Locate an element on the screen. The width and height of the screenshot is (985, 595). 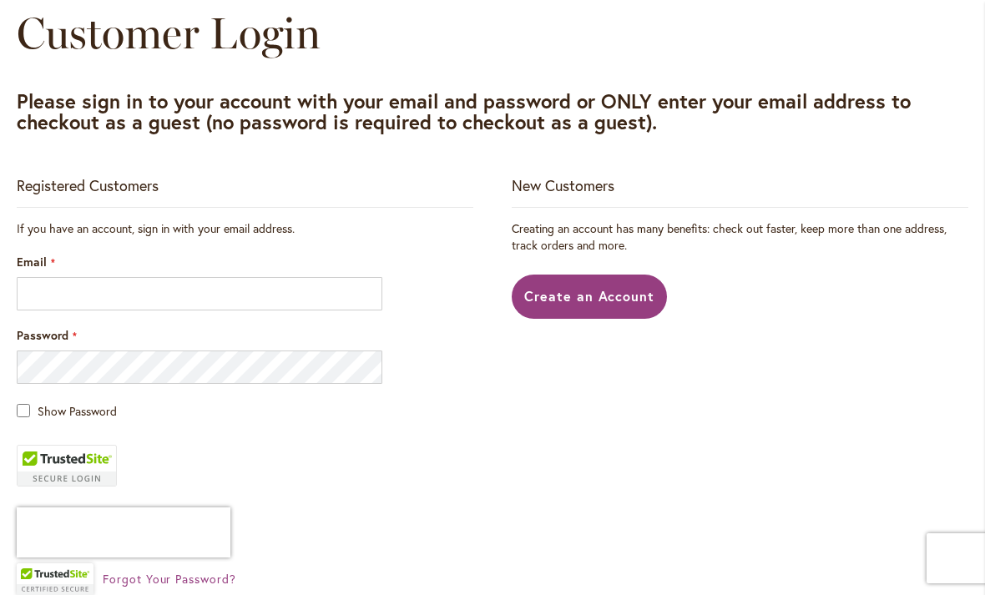
div: If you have an account, sign in with your email address. is located at coordinates (245, 229).